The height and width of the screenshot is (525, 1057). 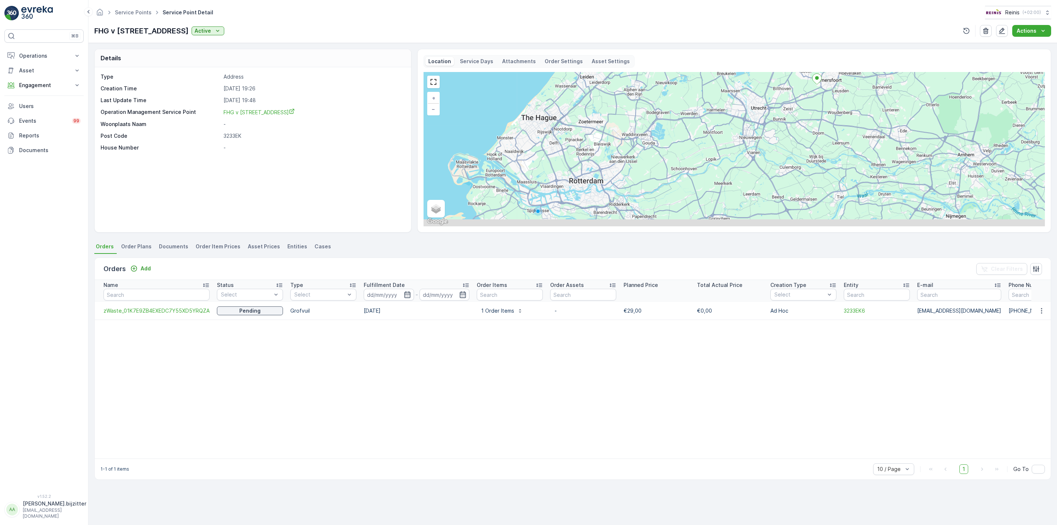 I want to click on a: Events99, so click(x=44, y=121).